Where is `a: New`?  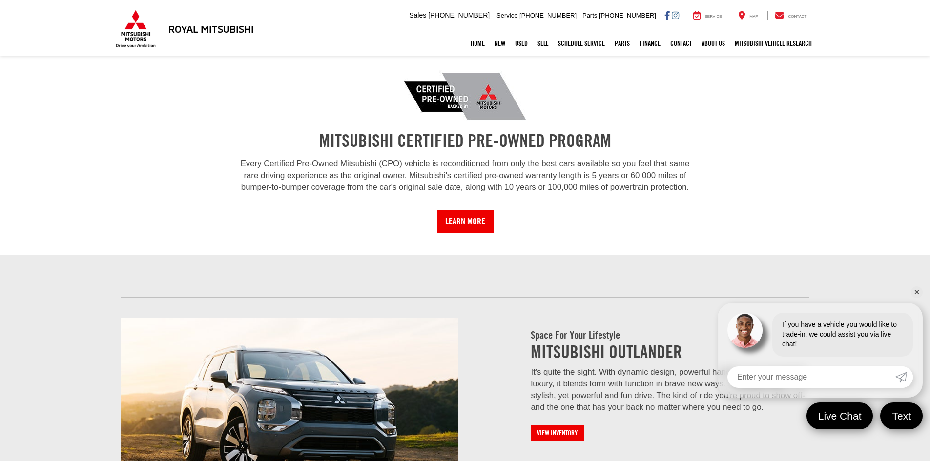 a: New is located at coordinates (500, 43).